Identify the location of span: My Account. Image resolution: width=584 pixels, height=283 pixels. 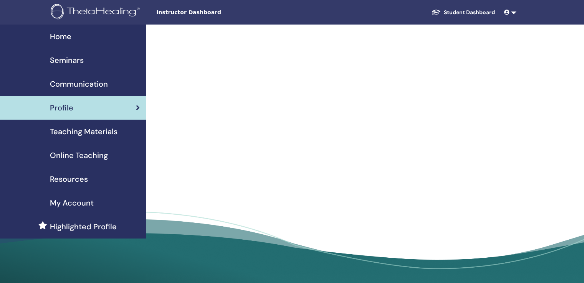
(72, 203).